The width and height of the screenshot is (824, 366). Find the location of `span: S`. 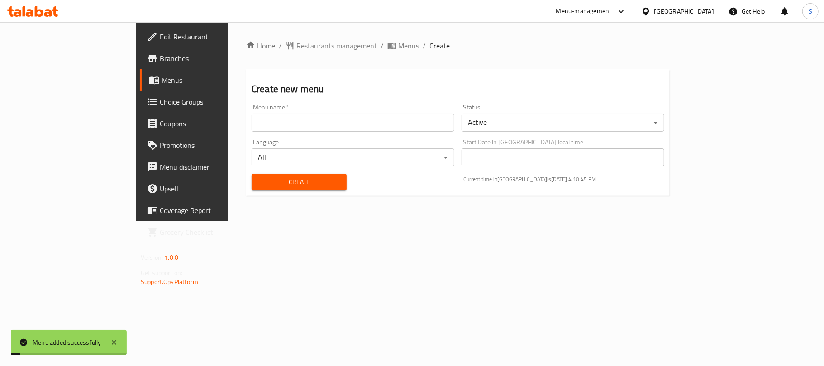

span: S is located at coordinates (811, 11).